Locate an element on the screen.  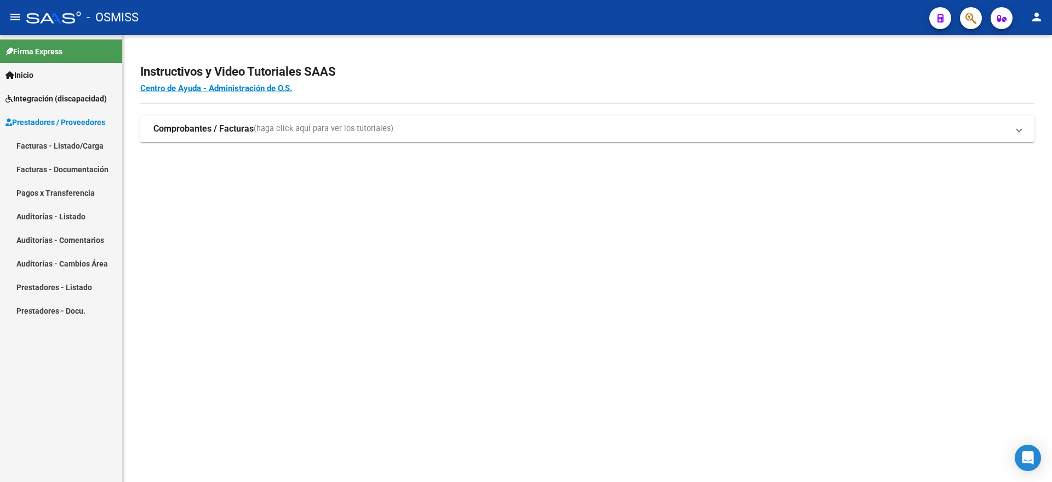
mat-icon: menu is located at coordinates (15, 17).